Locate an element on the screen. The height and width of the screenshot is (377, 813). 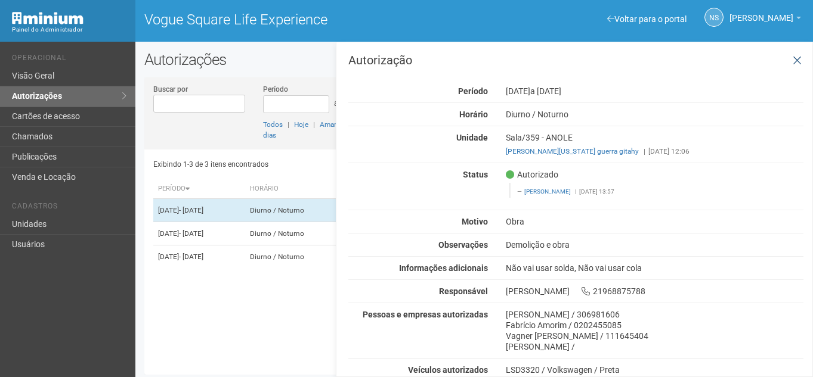
div: LSD3320 / Volkswagen / Preta is located at coordinates (654, 370).